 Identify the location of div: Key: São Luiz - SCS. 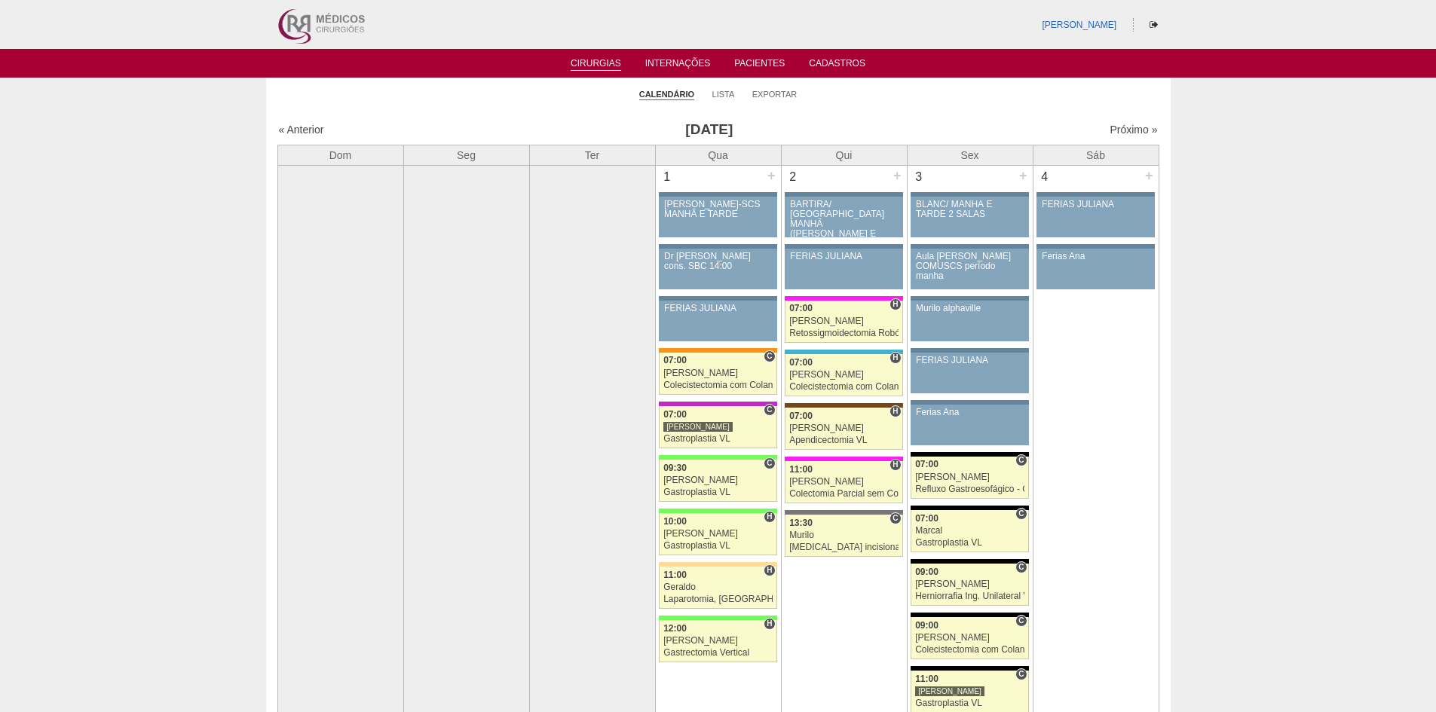
(718, 351).